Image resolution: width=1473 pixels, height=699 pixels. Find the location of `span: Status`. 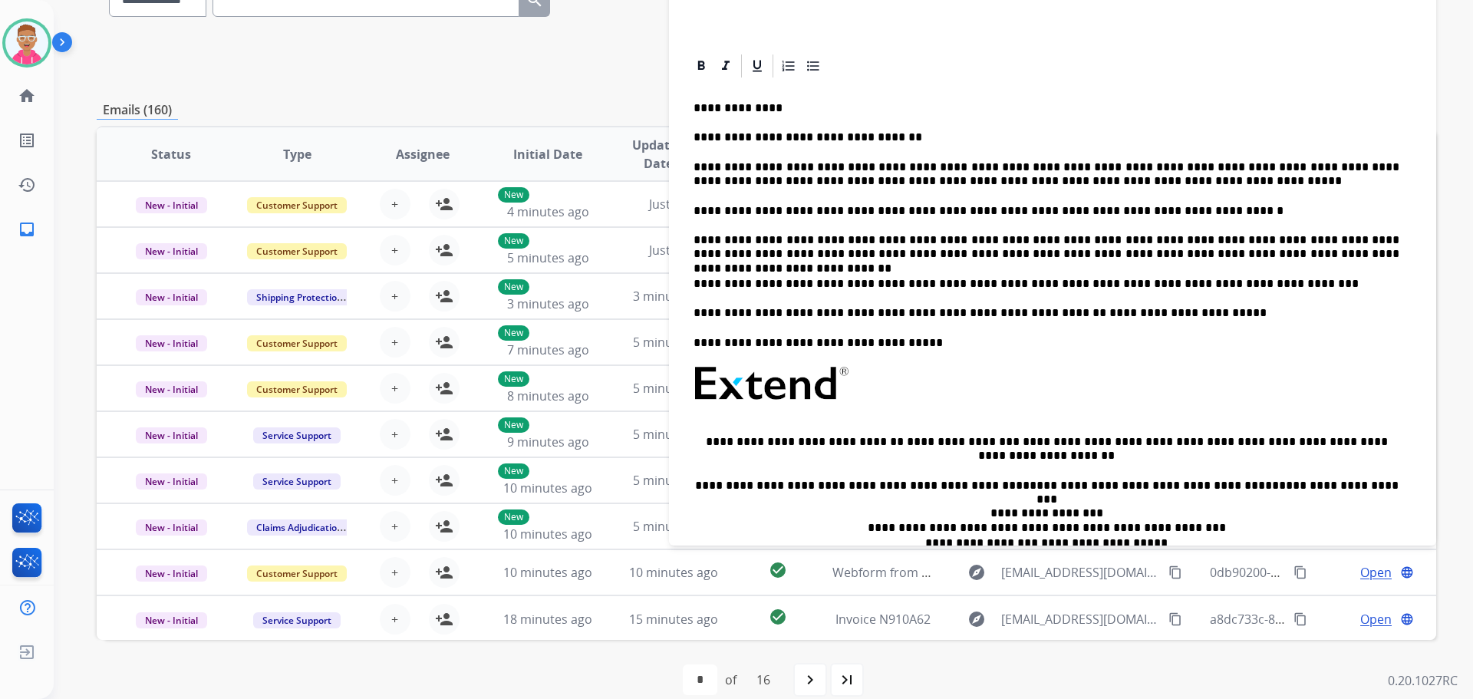

span: Status is located at coordinates (171, 154).